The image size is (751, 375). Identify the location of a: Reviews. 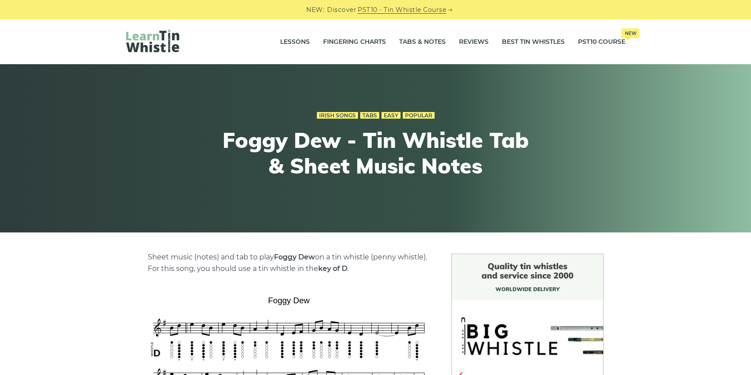
(474, 42).